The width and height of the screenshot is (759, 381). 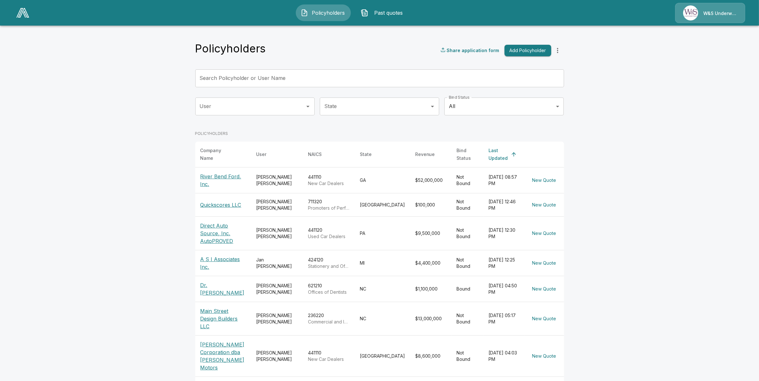 I want to click on td: MI, so click(x=382, y=263).